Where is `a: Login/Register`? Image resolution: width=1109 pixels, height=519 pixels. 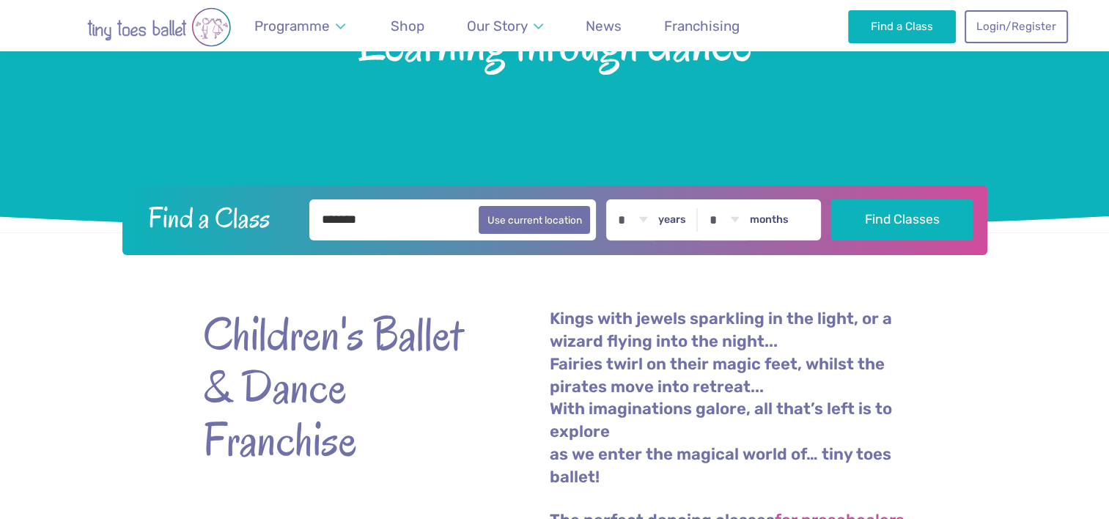
a: Login/Register is located at coordinates (1016, 26).